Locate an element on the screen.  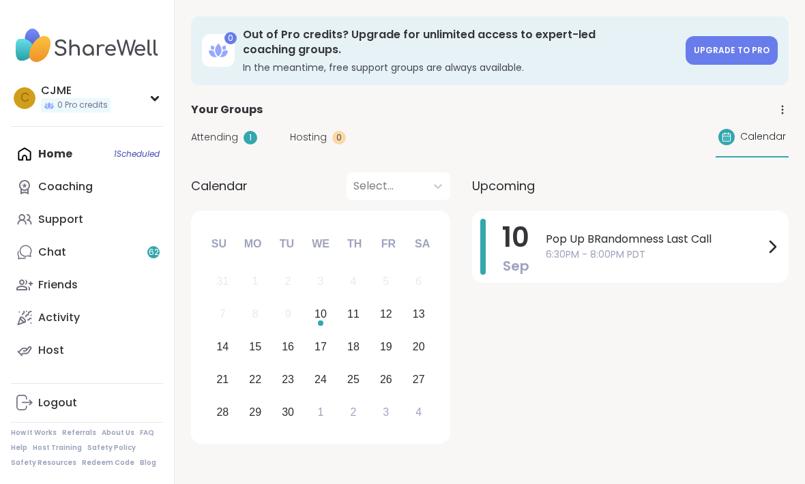
div: 30 is located at coordinates (288, 412).